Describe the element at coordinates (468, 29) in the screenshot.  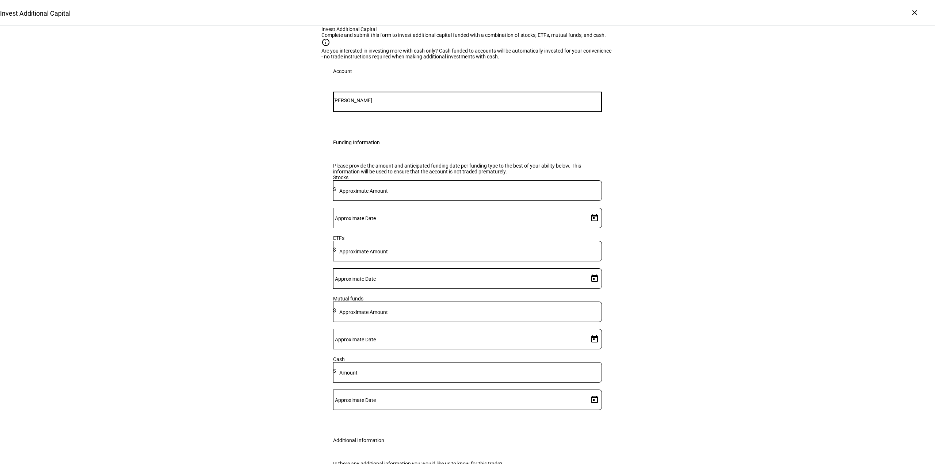
I see `div: Invest Additional Capital` at that location.